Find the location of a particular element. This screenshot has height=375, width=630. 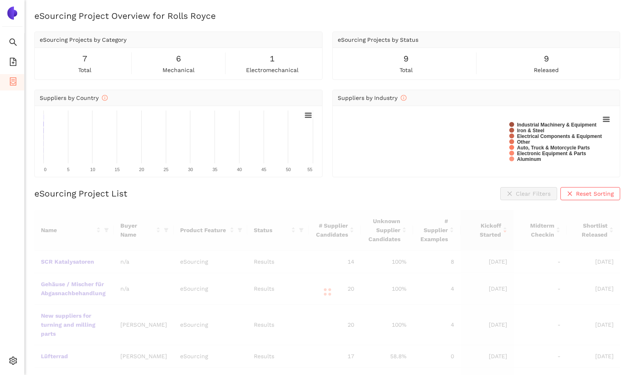

text: 45 is located at coordinates (264, 169).